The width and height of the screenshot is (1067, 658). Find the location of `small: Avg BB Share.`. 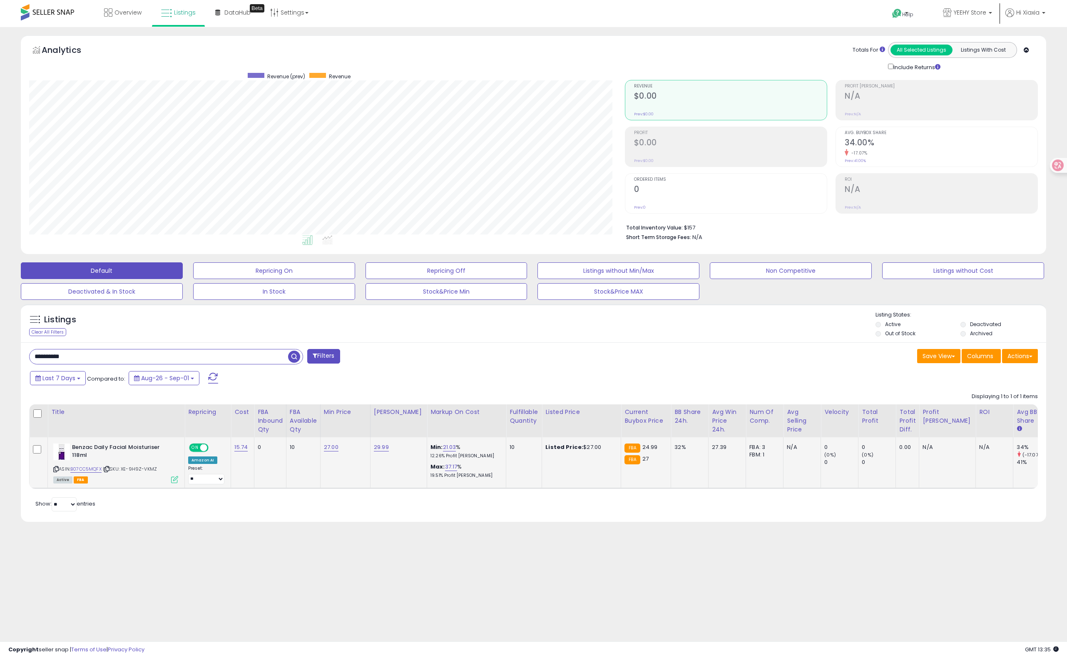

small: Avg BB Share. is located at coordinates (1019, 429).